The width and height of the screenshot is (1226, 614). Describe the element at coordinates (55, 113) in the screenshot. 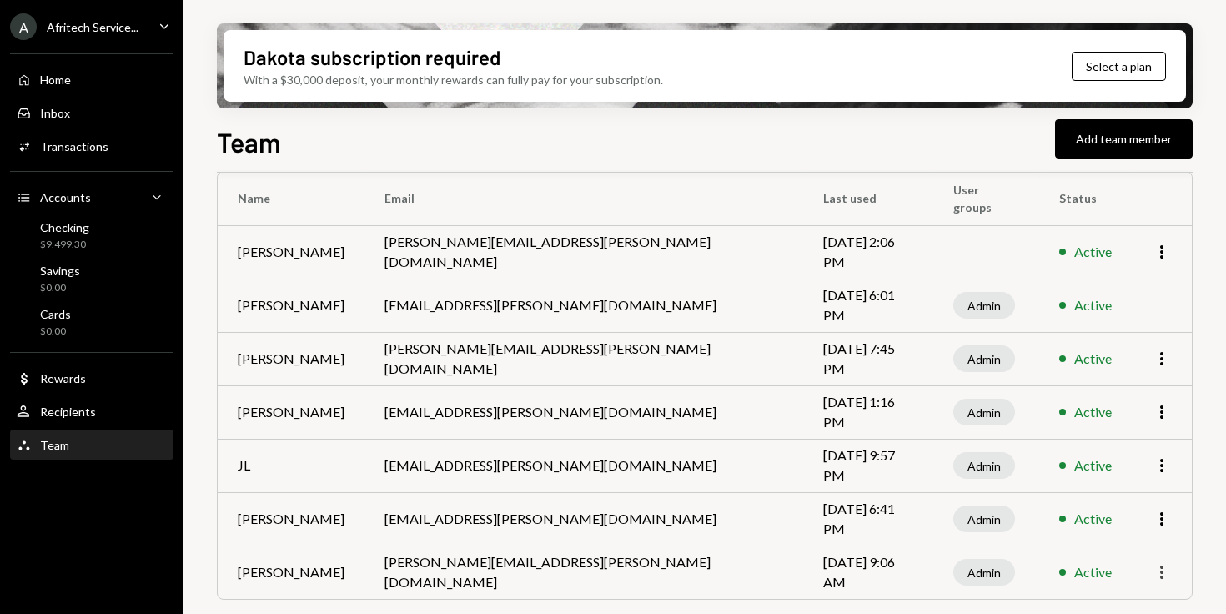

I see `div: Inbox` at that location.